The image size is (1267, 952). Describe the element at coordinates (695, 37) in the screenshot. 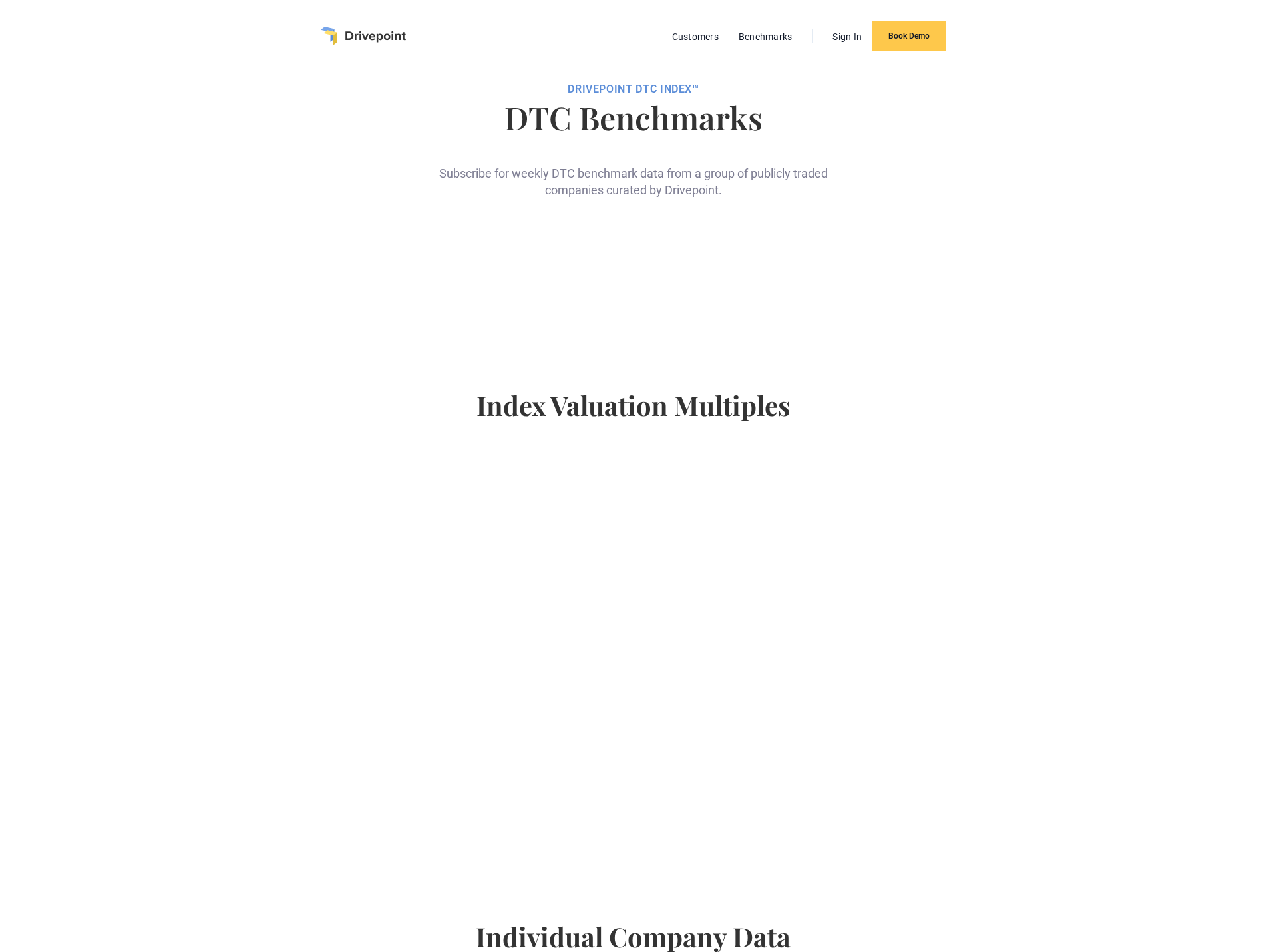

I see `a: Customers` at that location.